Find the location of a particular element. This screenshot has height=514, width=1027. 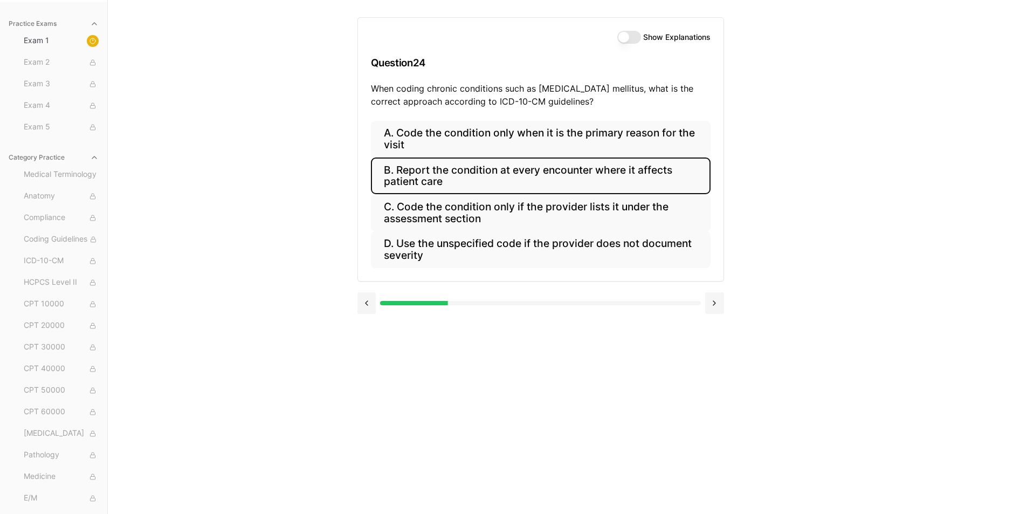

span: Exam 1 is located at coordinates (61, 41).